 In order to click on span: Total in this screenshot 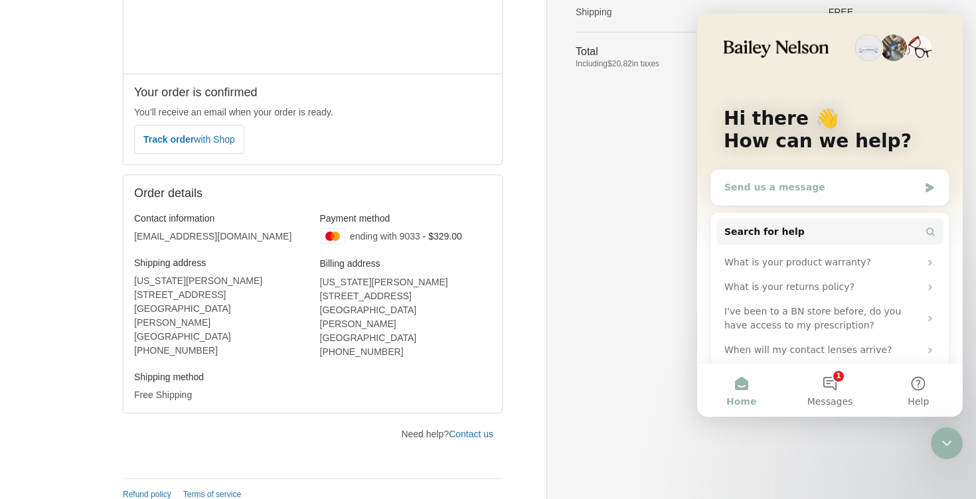, I will do `click(587, 51)`.